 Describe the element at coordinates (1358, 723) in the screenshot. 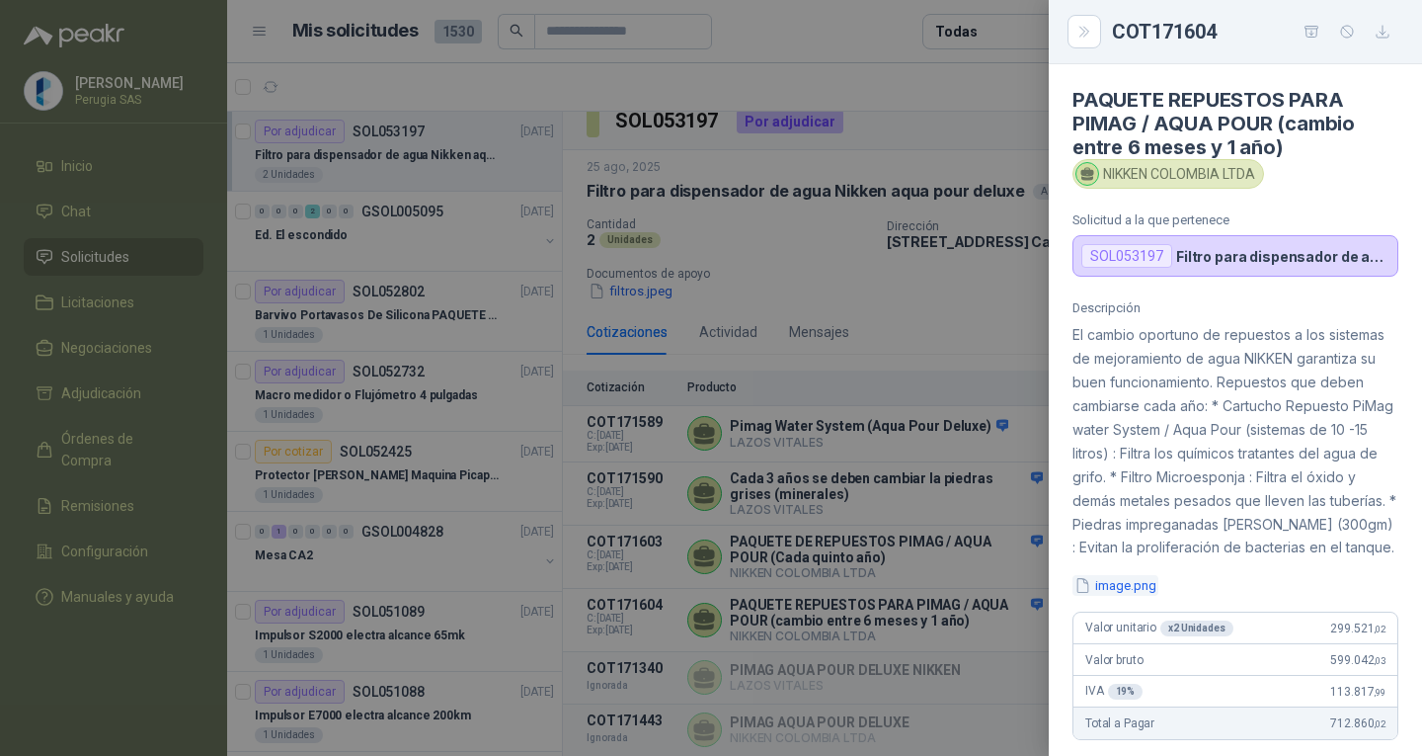

I see `span: 712.860` at that location.